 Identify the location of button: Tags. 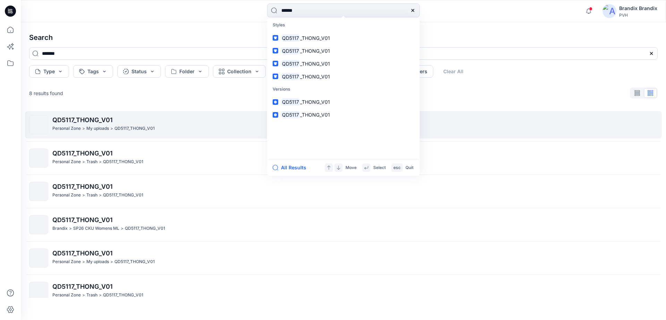
(93, 72).